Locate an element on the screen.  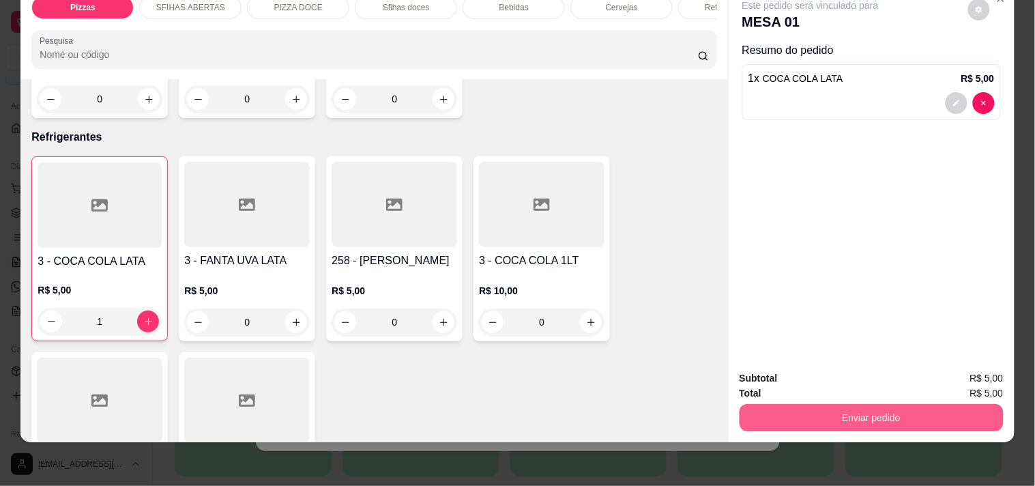
strong: Subtotal is located at coordinates (758, 378).